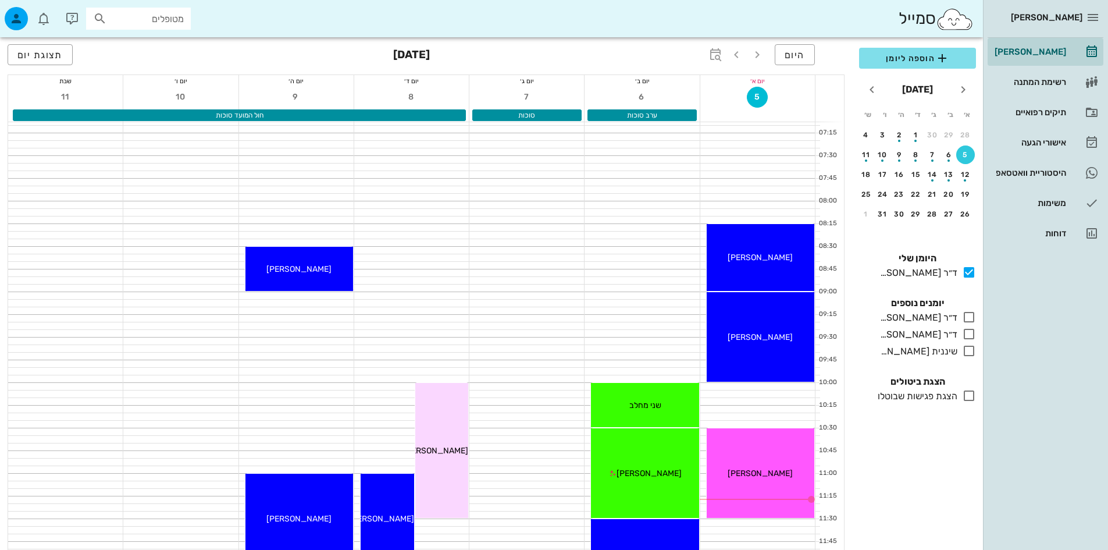 The width and height of the screenshot is (1108, 550). Describe the element at coordinates (965, 214) in the screenshot. I see `button: 26` at that location.